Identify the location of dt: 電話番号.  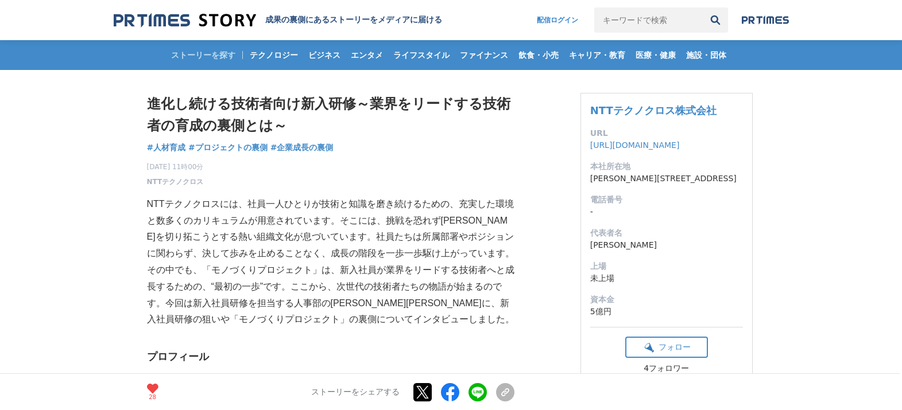
(667, 200).